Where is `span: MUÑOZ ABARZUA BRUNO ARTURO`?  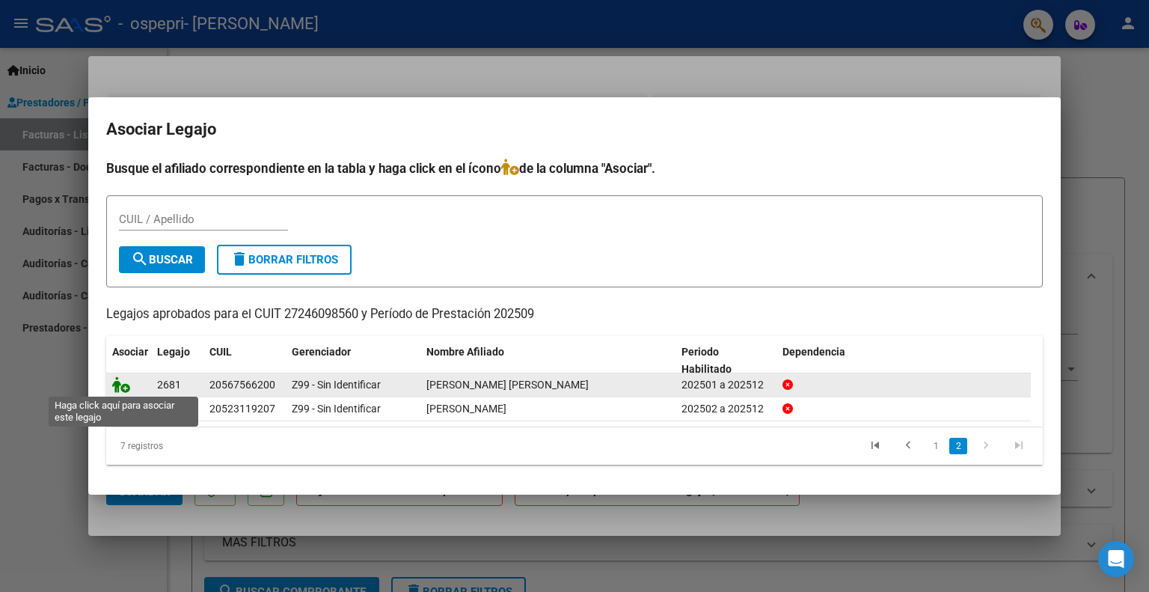 span: MUÑOZ ABARZUA BRUNO ARTURO is located at coordinates (507, 384).